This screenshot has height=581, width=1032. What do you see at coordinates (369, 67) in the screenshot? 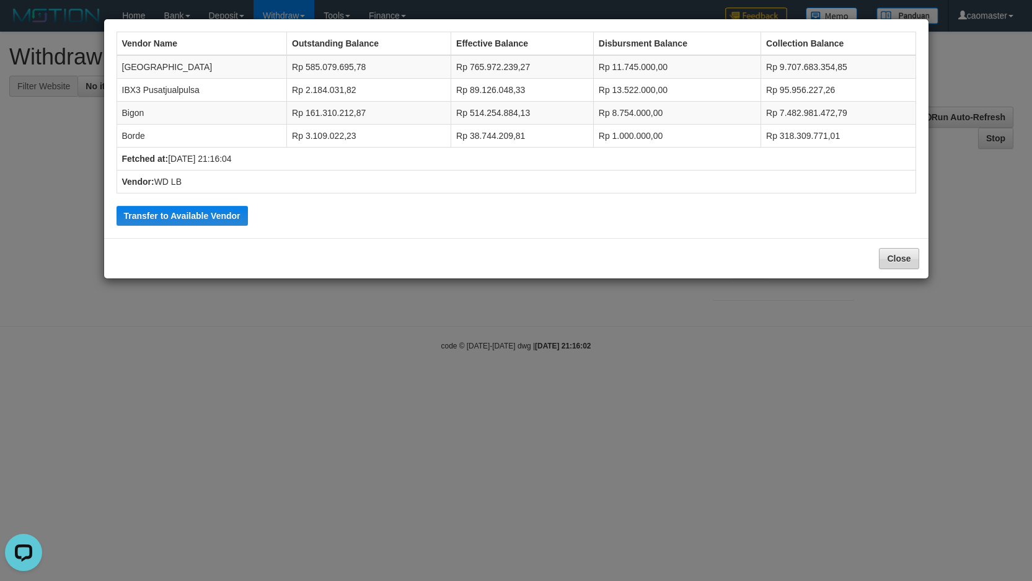
I see `td: Rp 585.079.695,78` at bounding box center [369, 67].